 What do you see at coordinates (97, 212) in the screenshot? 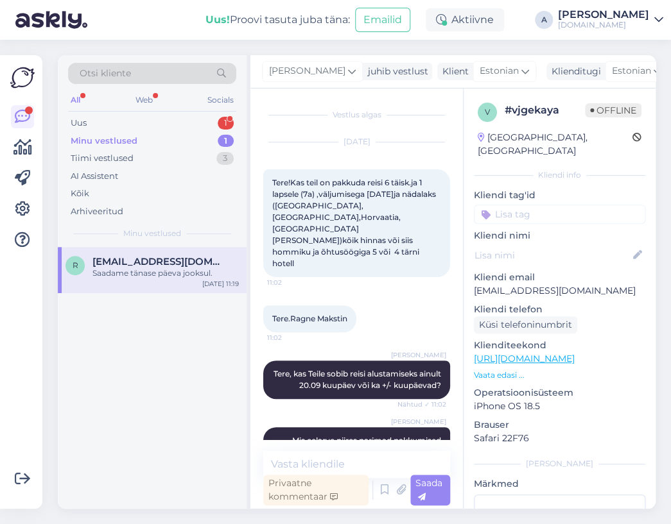
I see `div: Arhiveeritud` at bounding box center [97, 212].